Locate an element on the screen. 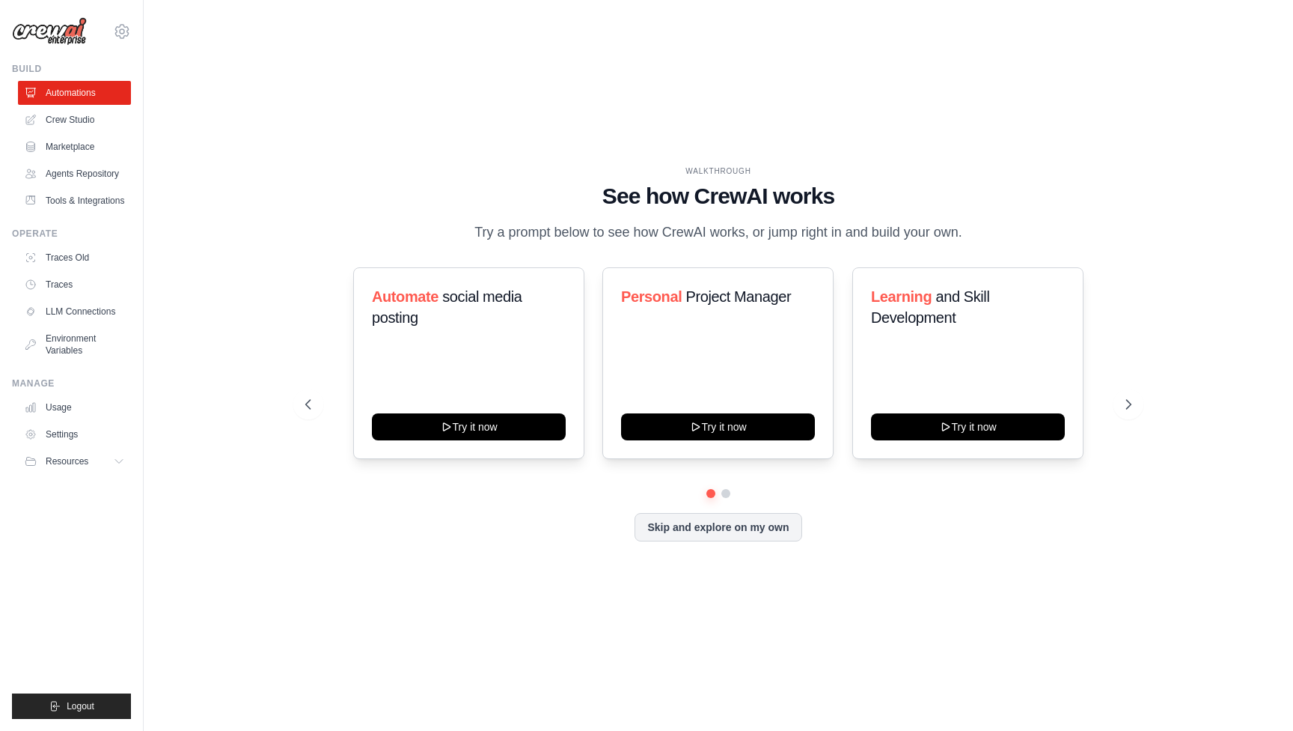 The image size is (1293, 731). a: Marketplace is located at coordinates (74, 147).